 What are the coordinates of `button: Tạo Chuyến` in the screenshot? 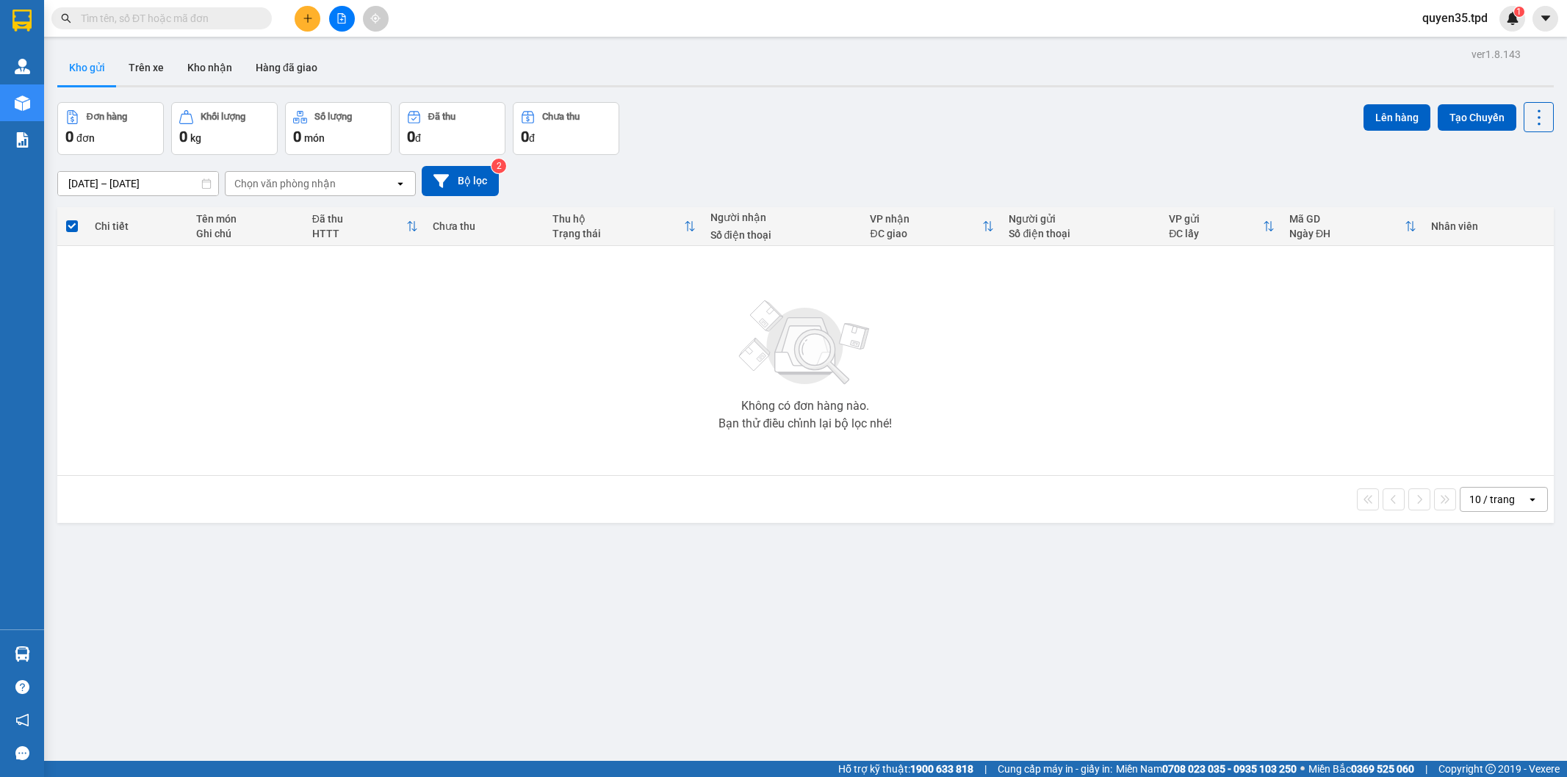 It's located at (1477, 118).